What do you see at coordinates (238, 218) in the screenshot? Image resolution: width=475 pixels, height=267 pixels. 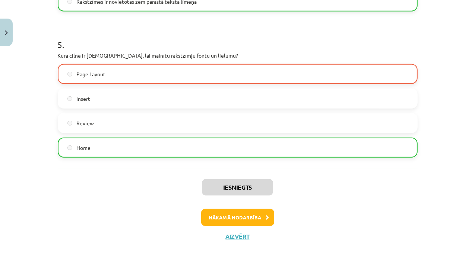 I see `button: Nākamā nodarbība` at bounding box center [238, 218].